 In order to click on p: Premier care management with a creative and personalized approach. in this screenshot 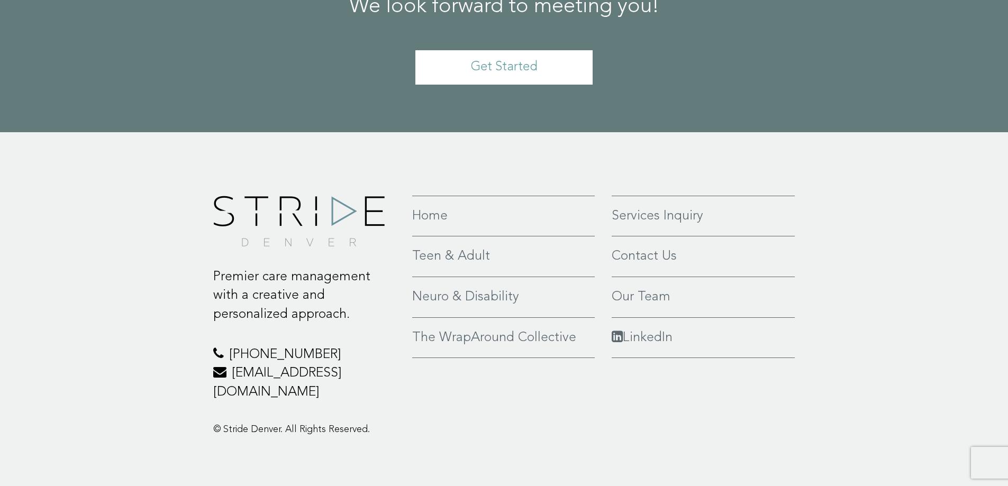, I will do `click(305, 296)`.